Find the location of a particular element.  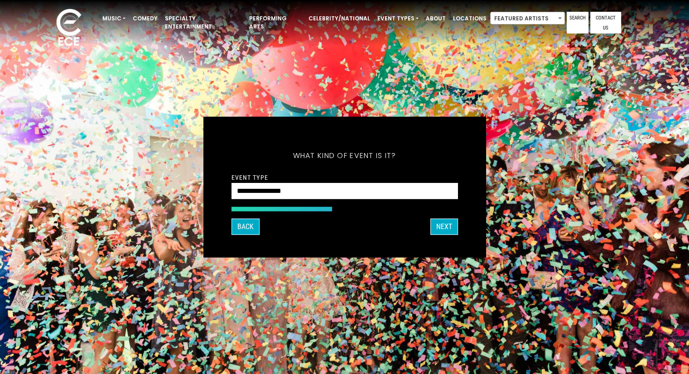

button: Back is located at coordinates (246, 227).